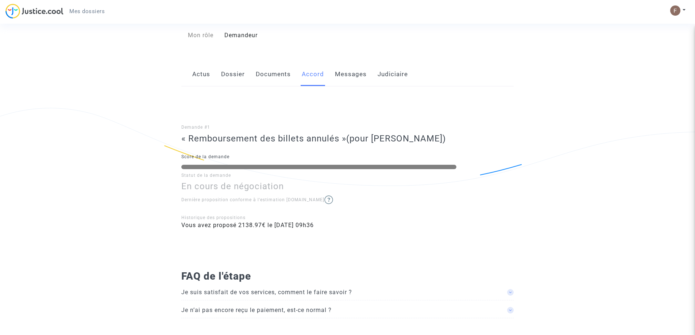 Image resolution: width=695 pixels, height=335 pixels. I want to click on a: Documents, so click(273, 74).